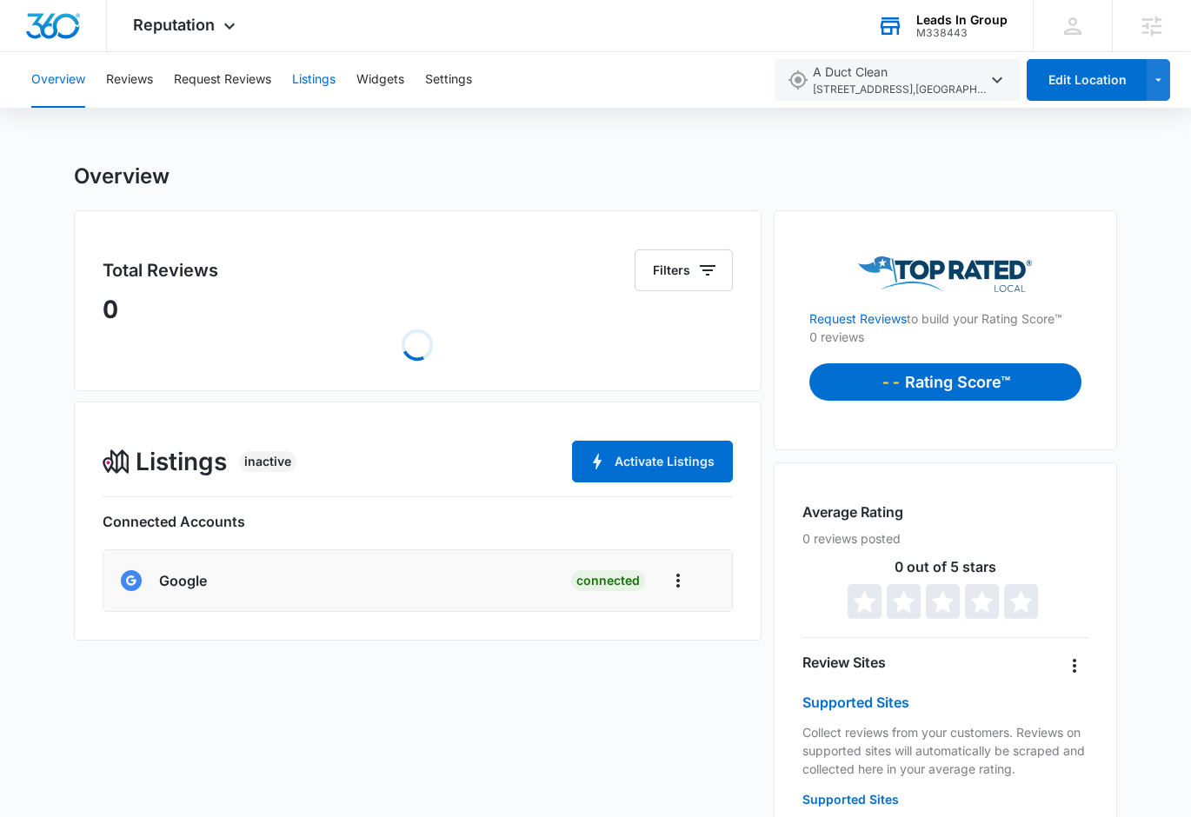 Image resolution: width=1191 pixels, height=817 pixels. What do you see at coordinates (417, 522) in the screenshot?
I see `h6: Connected Accounts` at bounding box center [417, 522].